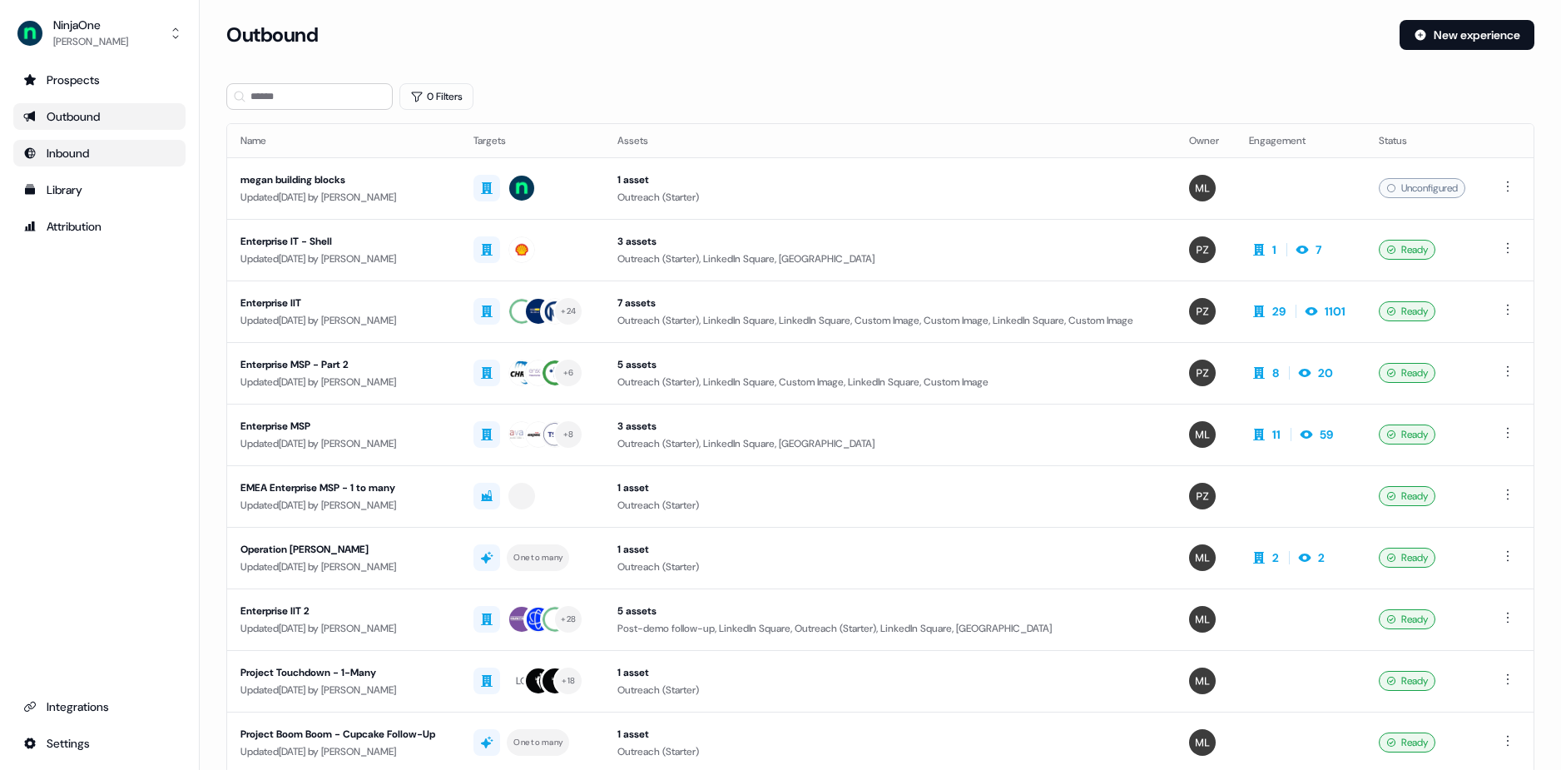 The width and height of the screenshot is (1561, 770). I want to click on div: Inbound, so click(99, 153).